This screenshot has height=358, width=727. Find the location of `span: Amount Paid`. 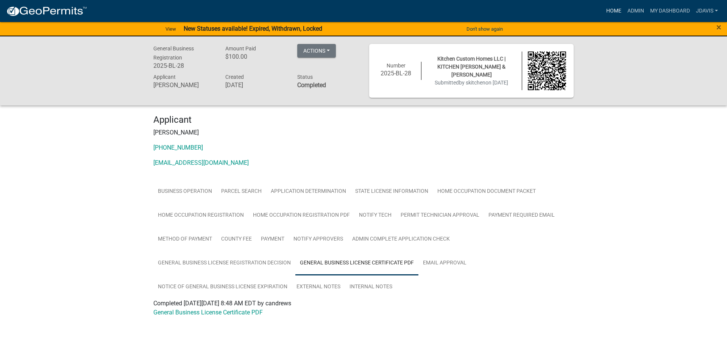

span: Amount Paid is located at coordinates (240, 48).